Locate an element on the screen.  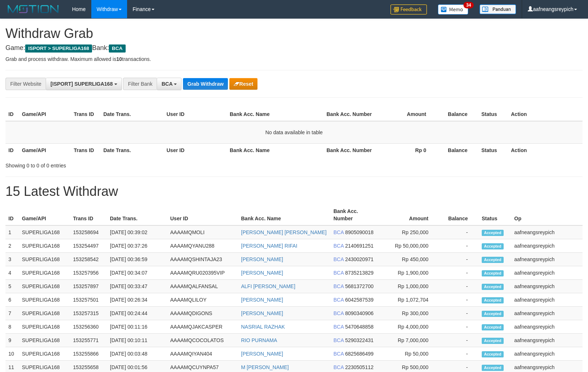
span: Copy 8905090018 to clipboard is located at coordinates (359, 232).